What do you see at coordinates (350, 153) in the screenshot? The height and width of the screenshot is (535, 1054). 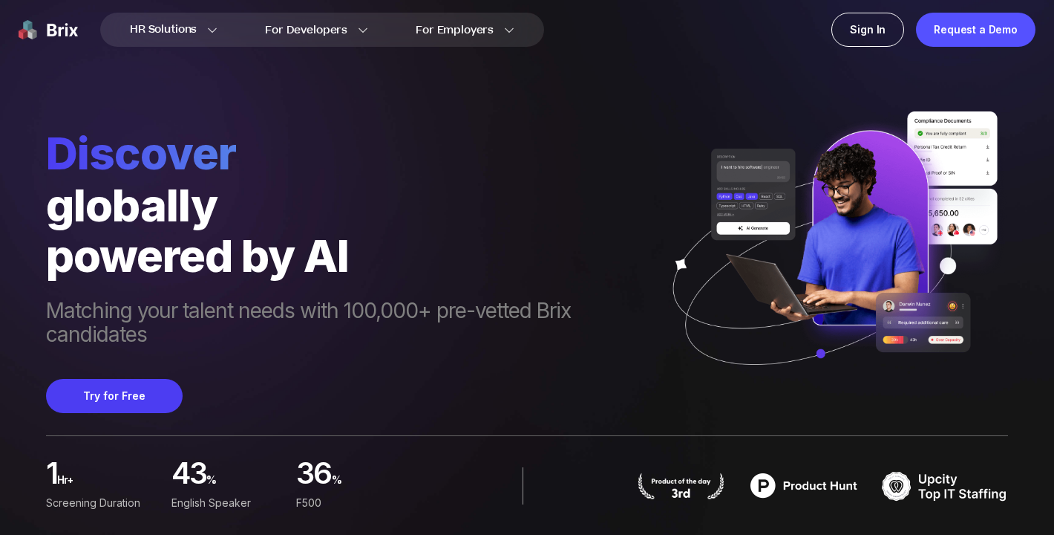 I see `span: Discover` at bounding box center [350, 153].